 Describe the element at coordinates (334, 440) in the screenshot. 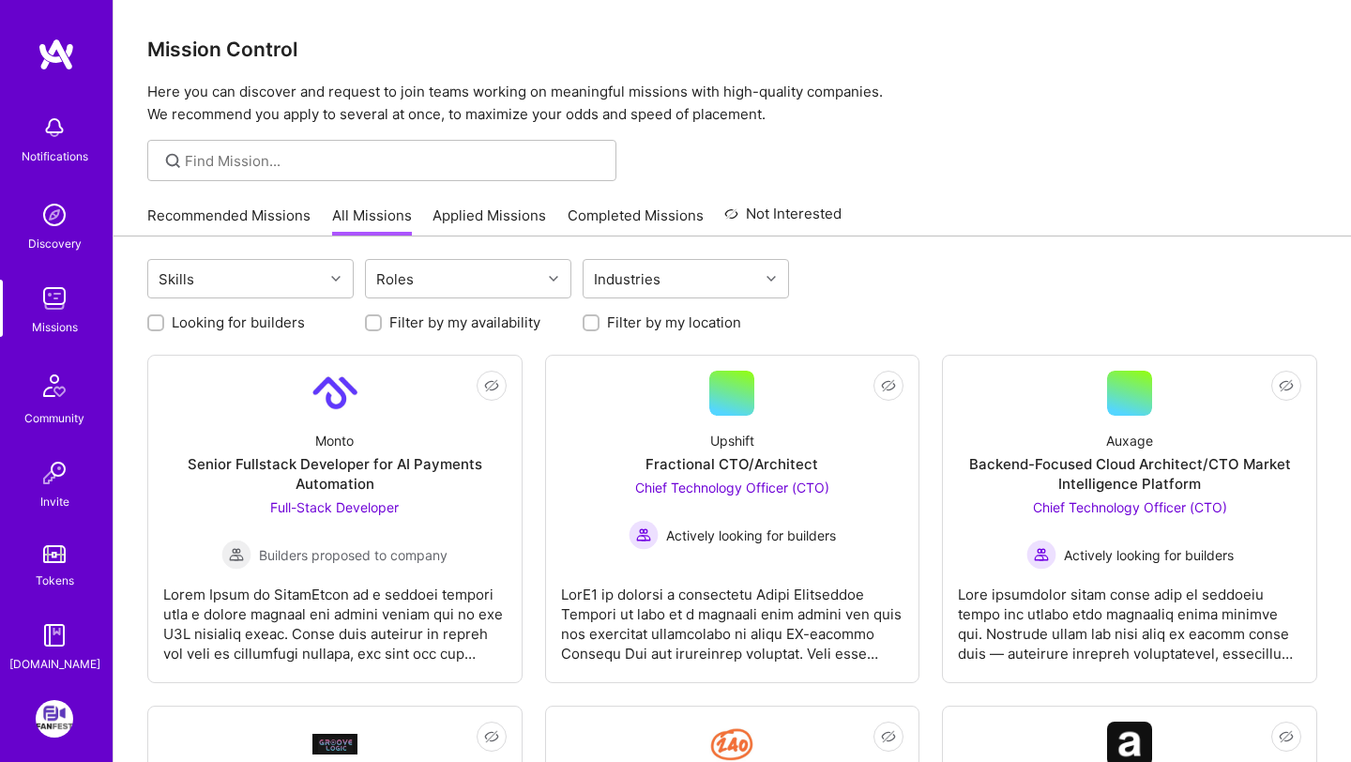

I see `div: Monto` at that location.